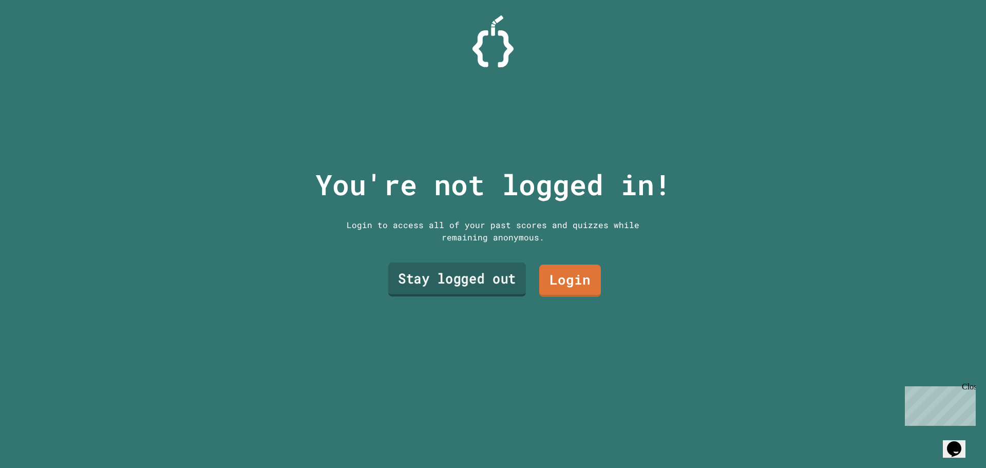  I want to click on img: Logo.svg, so click(493, 41).